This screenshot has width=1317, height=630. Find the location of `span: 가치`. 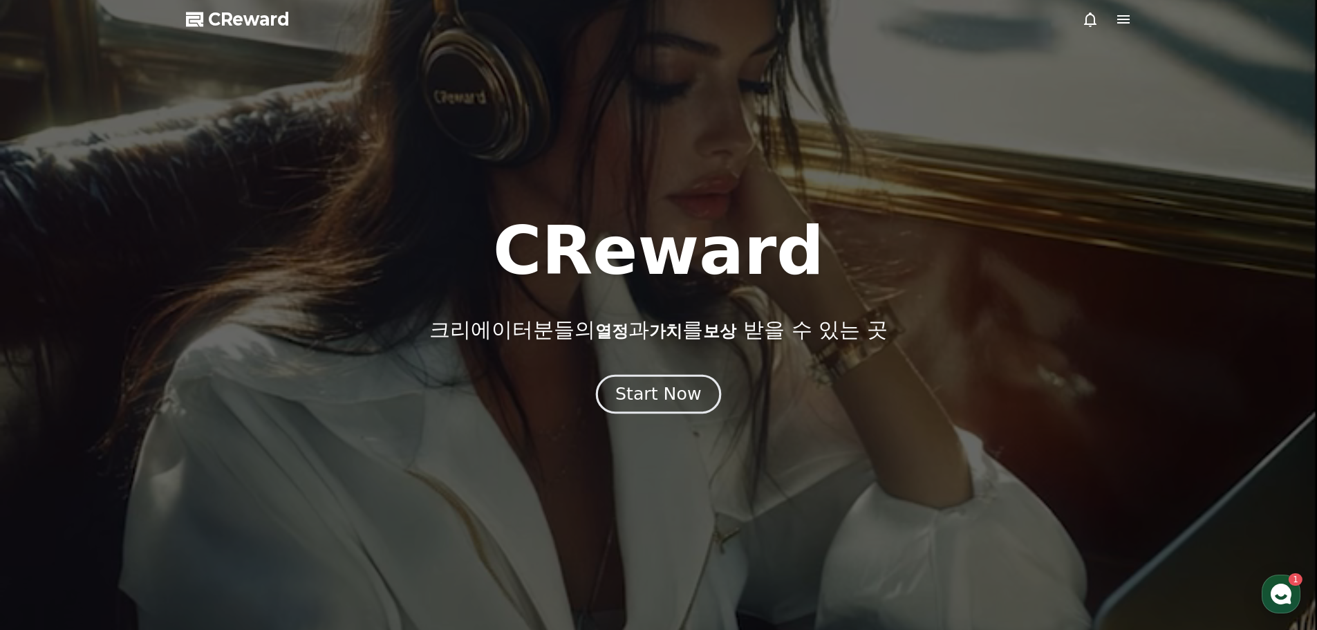

span: 가치 is located at coordinates (666, 331).